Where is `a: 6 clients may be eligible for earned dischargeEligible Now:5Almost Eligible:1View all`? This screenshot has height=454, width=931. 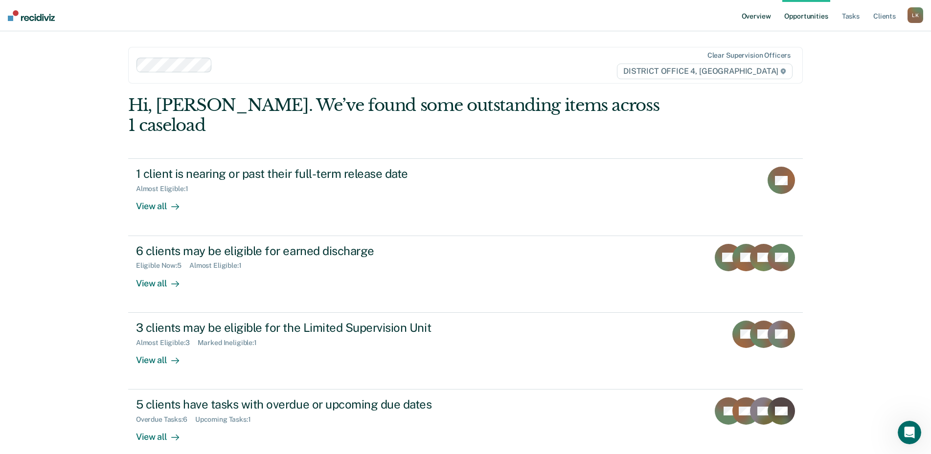
a: 6 clients may be eligible for earned dischargeEligible Now:5Almost Eligible:1View all is located at coordinates (465, 274).